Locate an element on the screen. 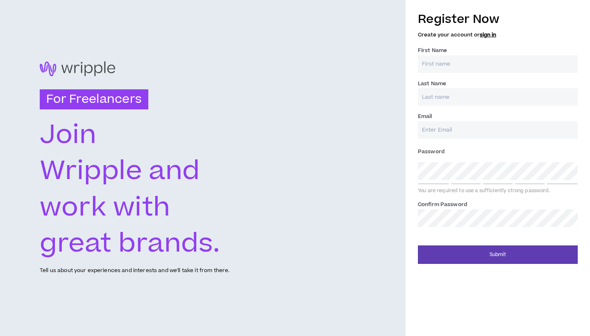  label: Confirm Password is located at coordinates (443, 204).